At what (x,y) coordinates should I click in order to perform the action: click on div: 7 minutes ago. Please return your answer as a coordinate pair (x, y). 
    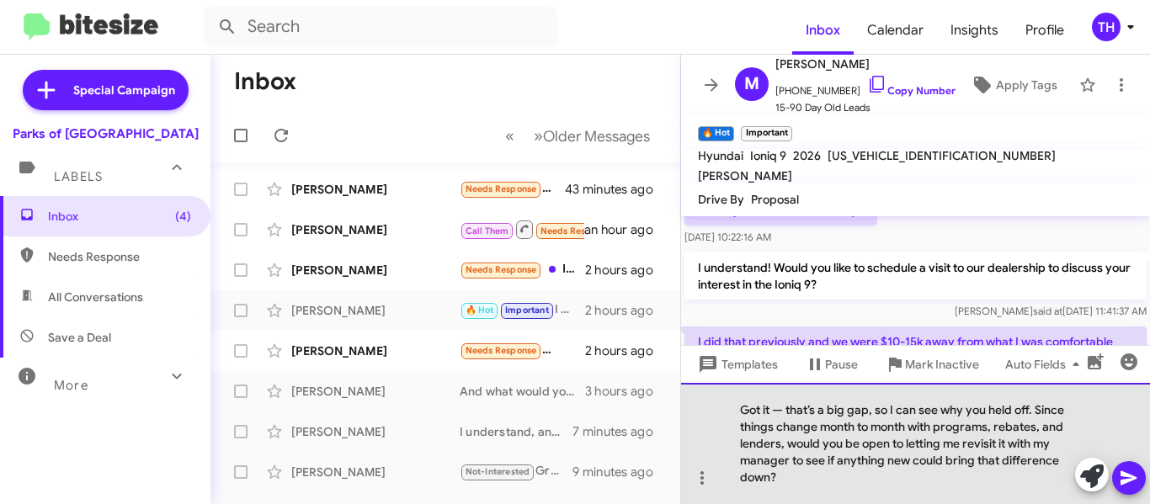
    Looking at the image, I should click on (619, 432).